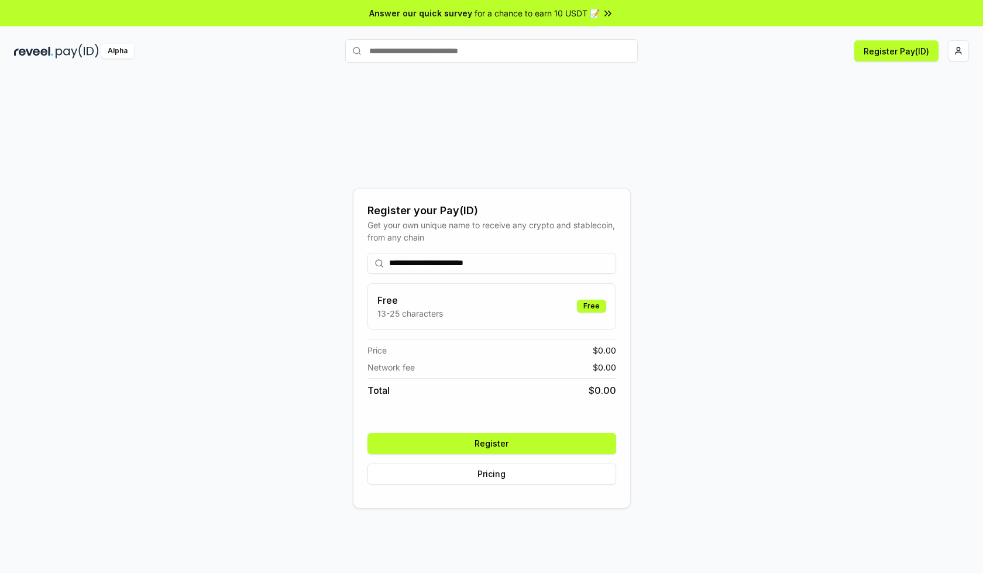  Describe the element at coordinates (33, 51) in the screenshot. I see `img: reveel_dark` at that location.